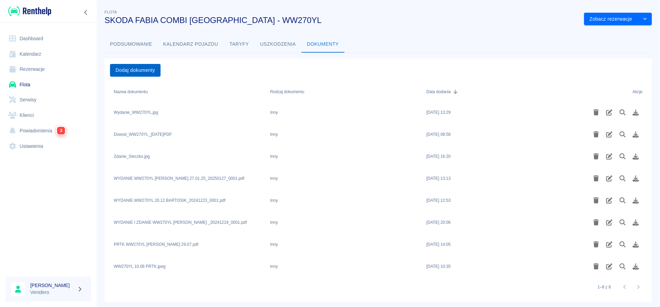  Describe the element at coordinates (135, 70) in the screenshot. I see `button: Dodaj dokumenty` at that location.